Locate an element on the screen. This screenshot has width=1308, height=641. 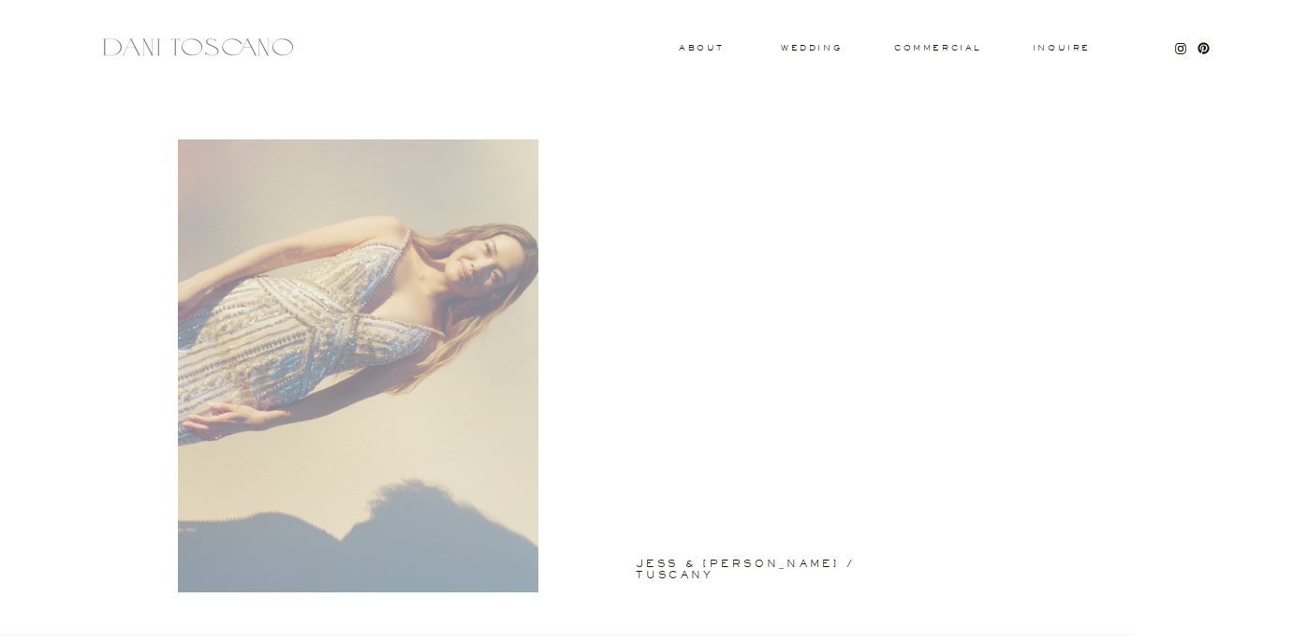
h3: commercial is located at coordinates (937, 48).